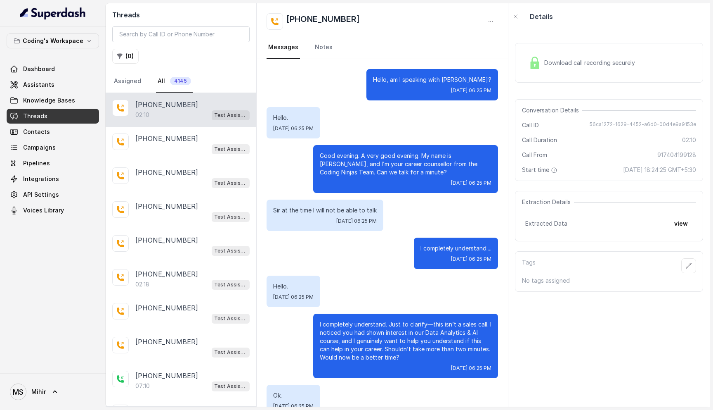 This screenshot has height=410, width=713. I want to click on button: view, so click(681, 223).